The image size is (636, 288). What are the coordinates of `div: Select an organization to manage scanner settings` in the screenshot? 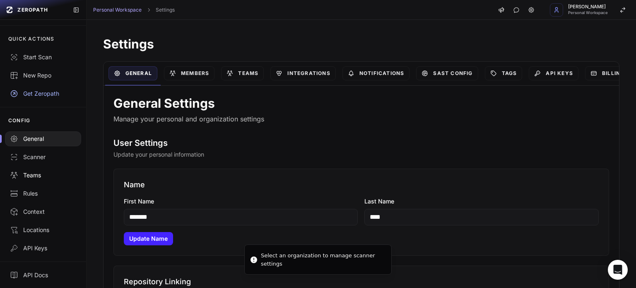 It's located at (322, 259).